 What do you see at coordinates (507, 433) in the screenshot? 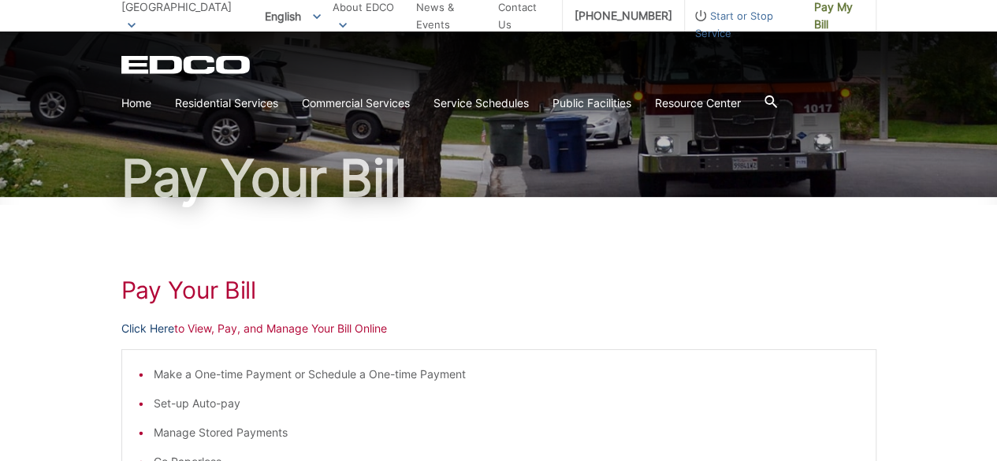
I see `li: Manage Stored Payments` at bounding box center [507, 433].